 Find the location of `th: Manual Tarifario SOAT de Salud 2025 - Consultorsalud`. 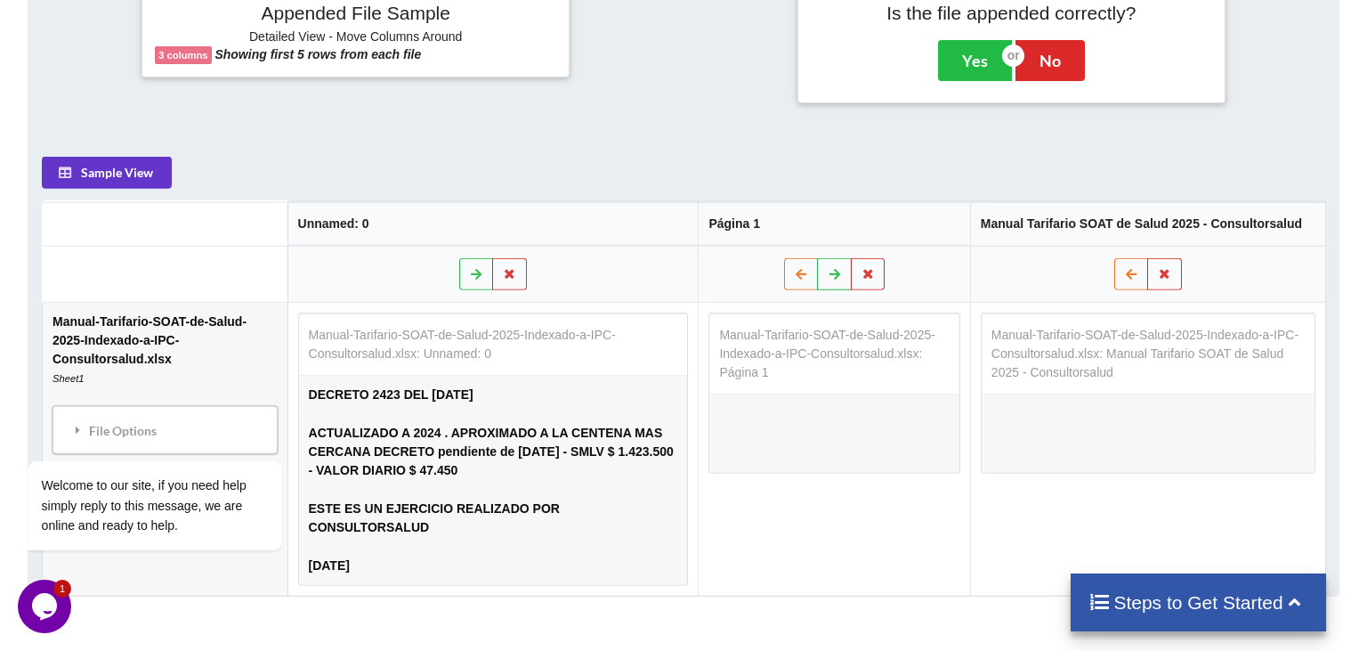

th: Manual Tarifario SOAT de Salud 2025 - Consultorsalud is located at coordinates (1146, 222).